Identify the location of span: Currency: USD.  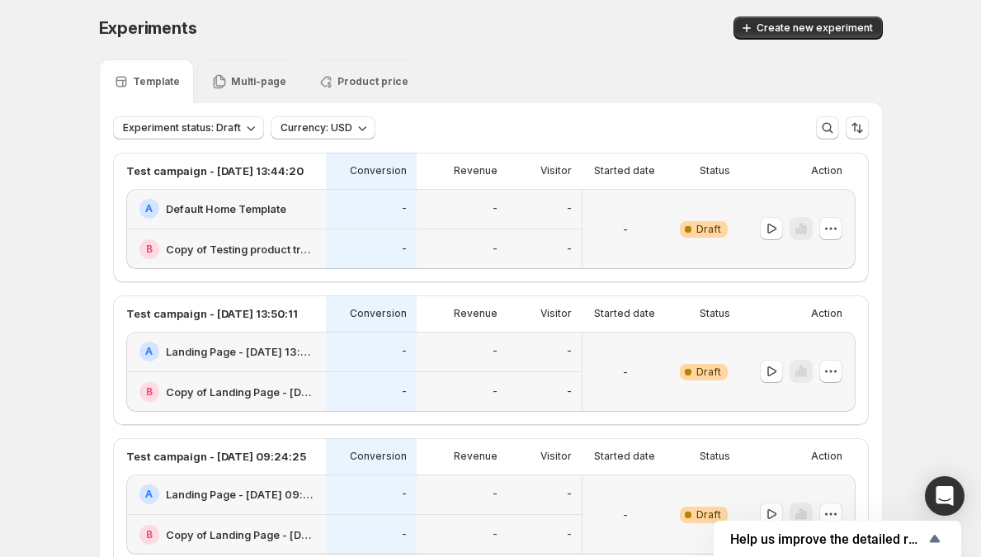
(316, 128).